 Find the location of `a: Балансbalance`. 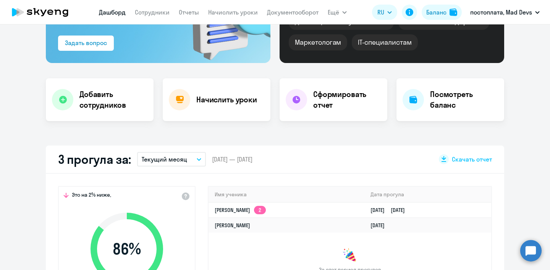

a: Балансbalance is located at coordinates (442, 12).